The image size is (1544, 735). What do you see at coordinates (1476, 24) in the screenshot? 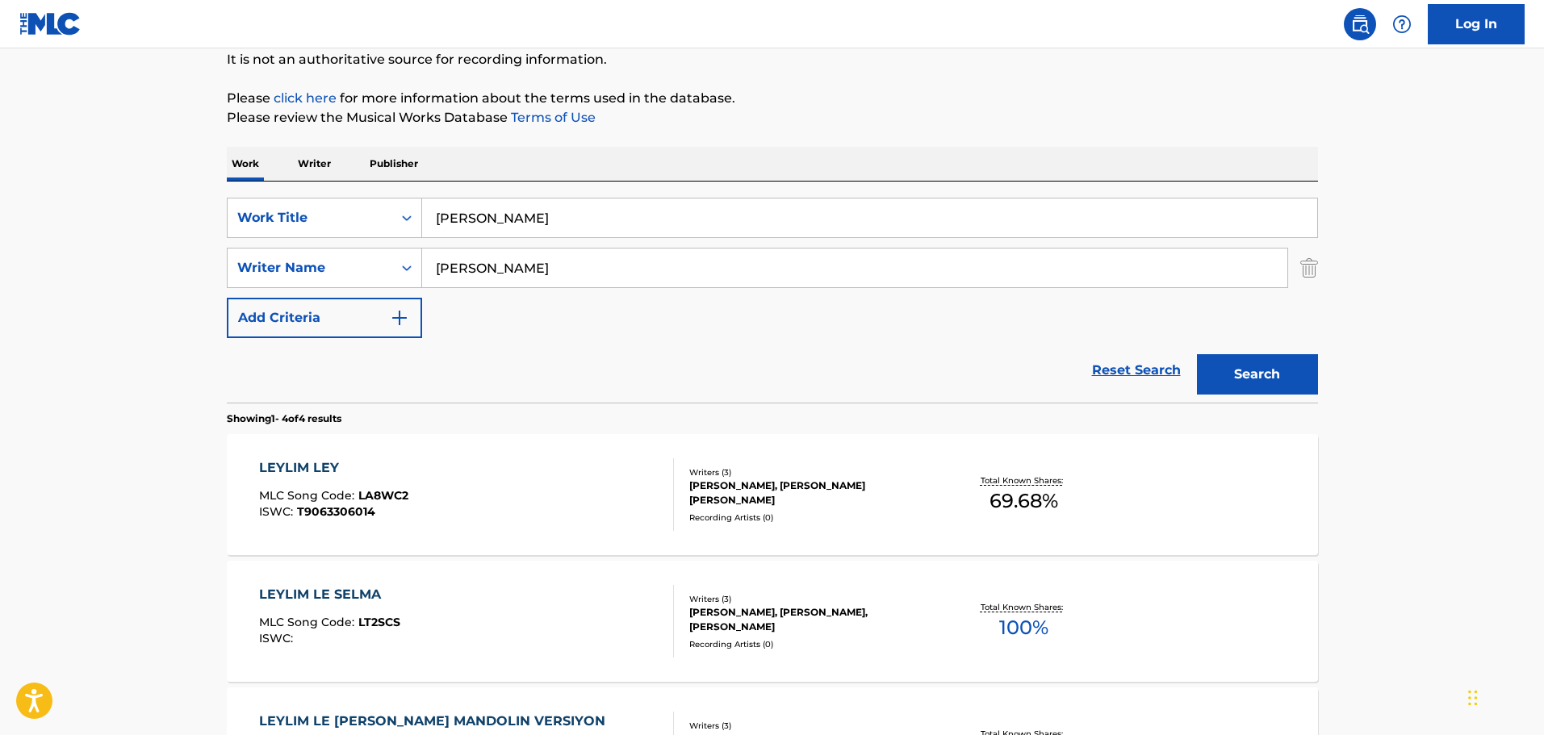
I see `a: Log In` at bounding box center [1476, 24].